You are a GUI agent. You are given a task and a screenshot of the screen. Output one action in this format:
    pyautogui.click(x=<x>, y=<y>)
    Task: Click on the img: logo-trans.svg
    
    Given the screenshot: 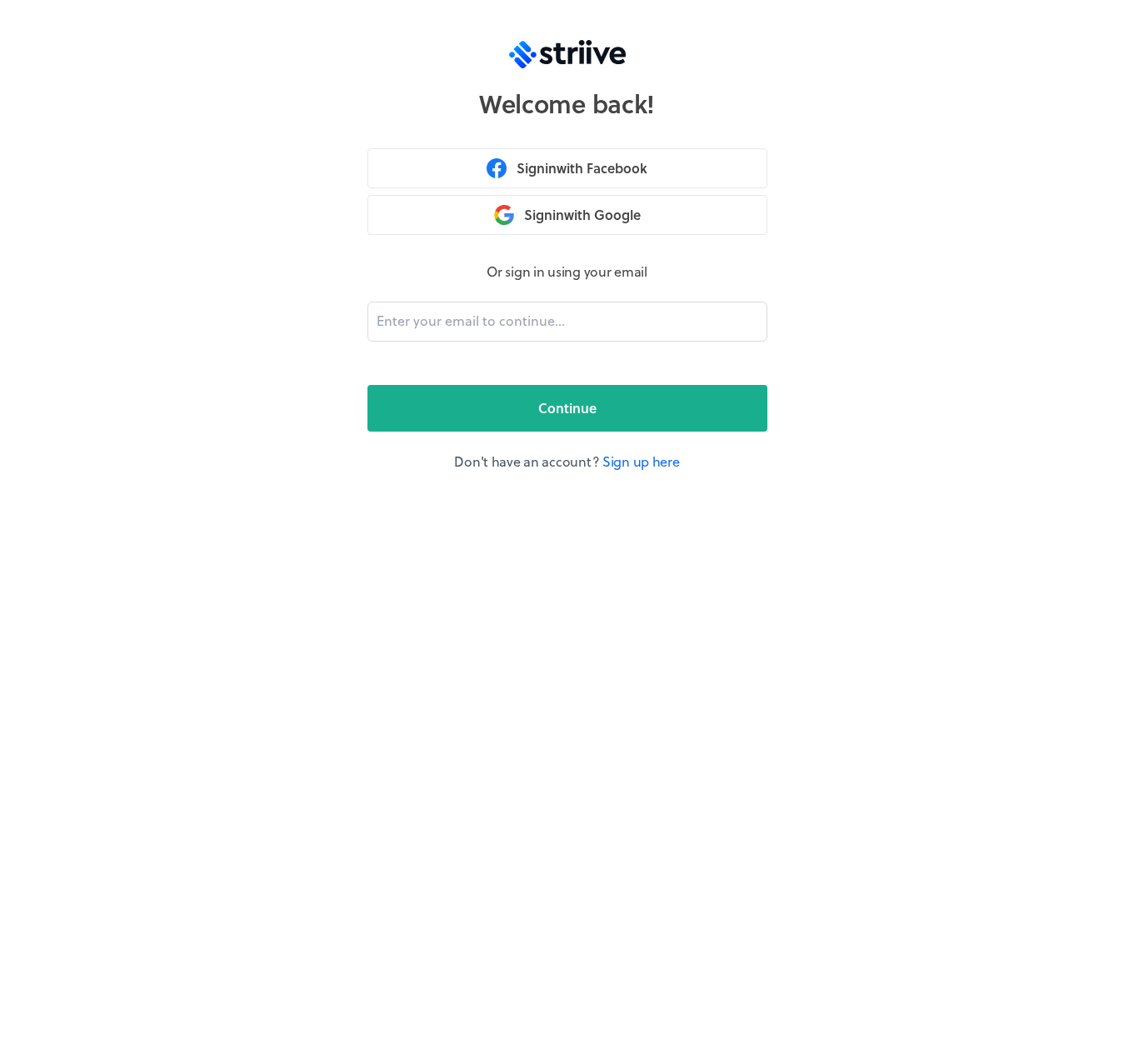 What is the action you would take?
    pyautogui.click(x=567, y=54)
    